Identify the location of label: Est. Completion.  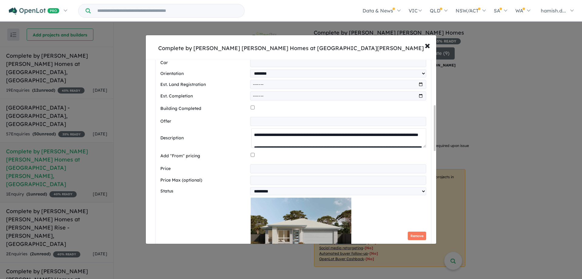
(204, 96).